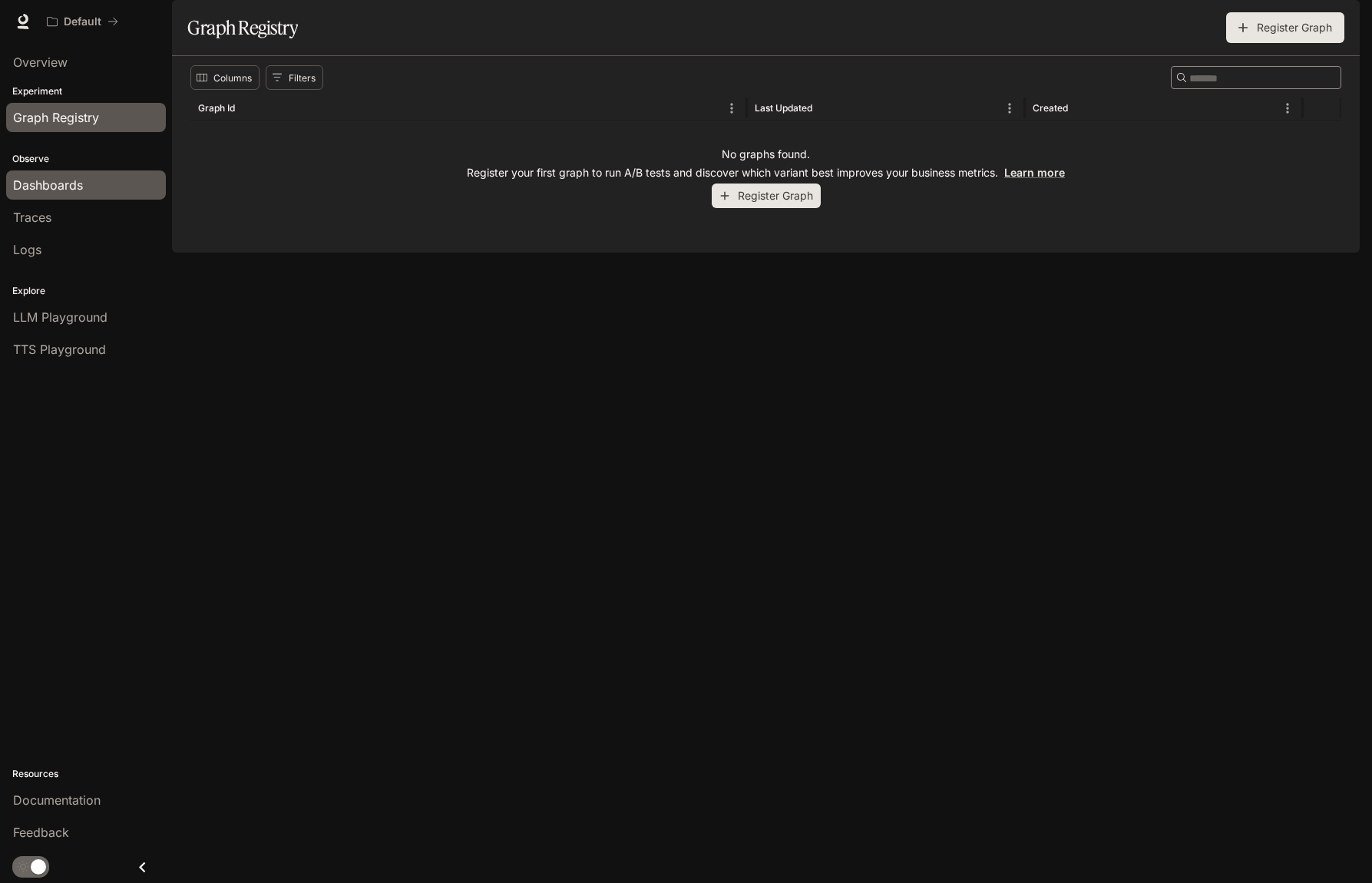 The width and height of the screenshot is (1372, 883). What do you see at coordinates (766, 154) in the screenshot?
I see `p: No graphs found.` at bounding box center [766, 154].